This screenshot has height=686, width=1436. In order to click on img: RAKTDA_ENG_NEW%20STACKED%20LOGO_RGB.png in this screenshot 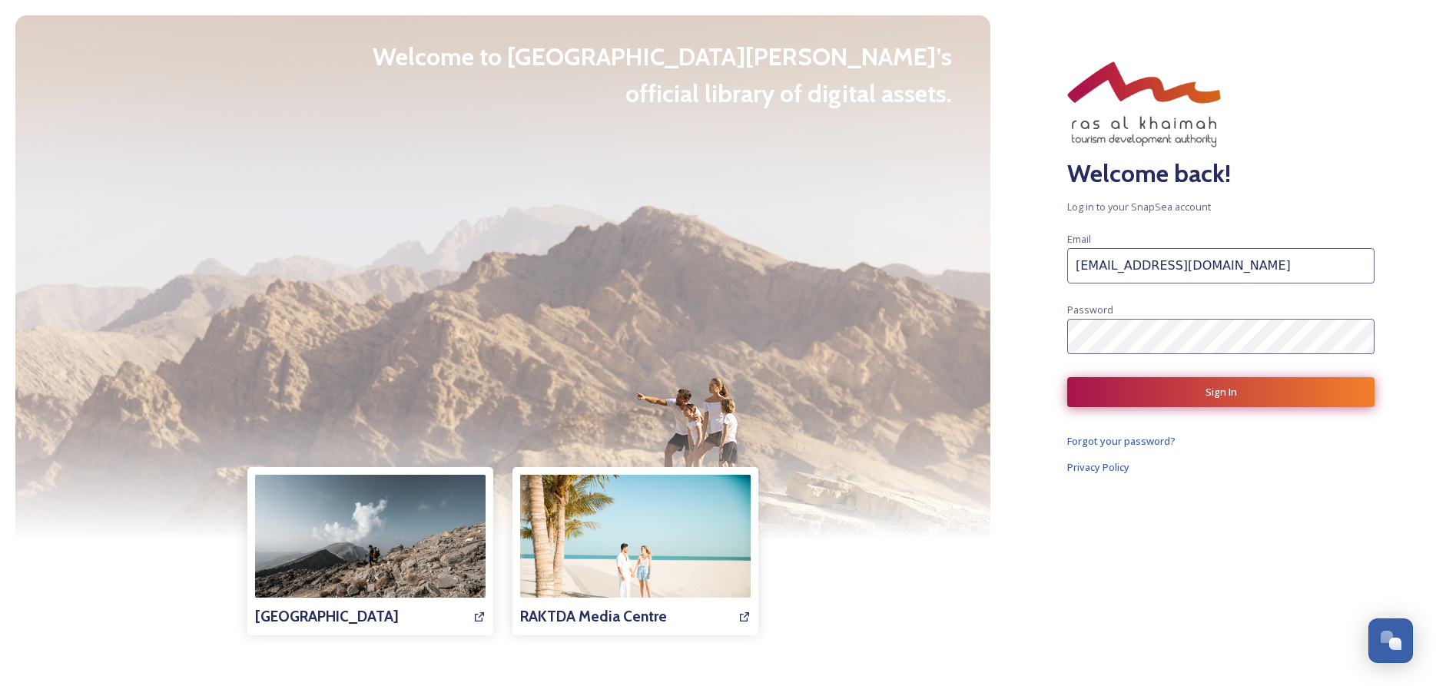, I will do `click(1144, 105)`.